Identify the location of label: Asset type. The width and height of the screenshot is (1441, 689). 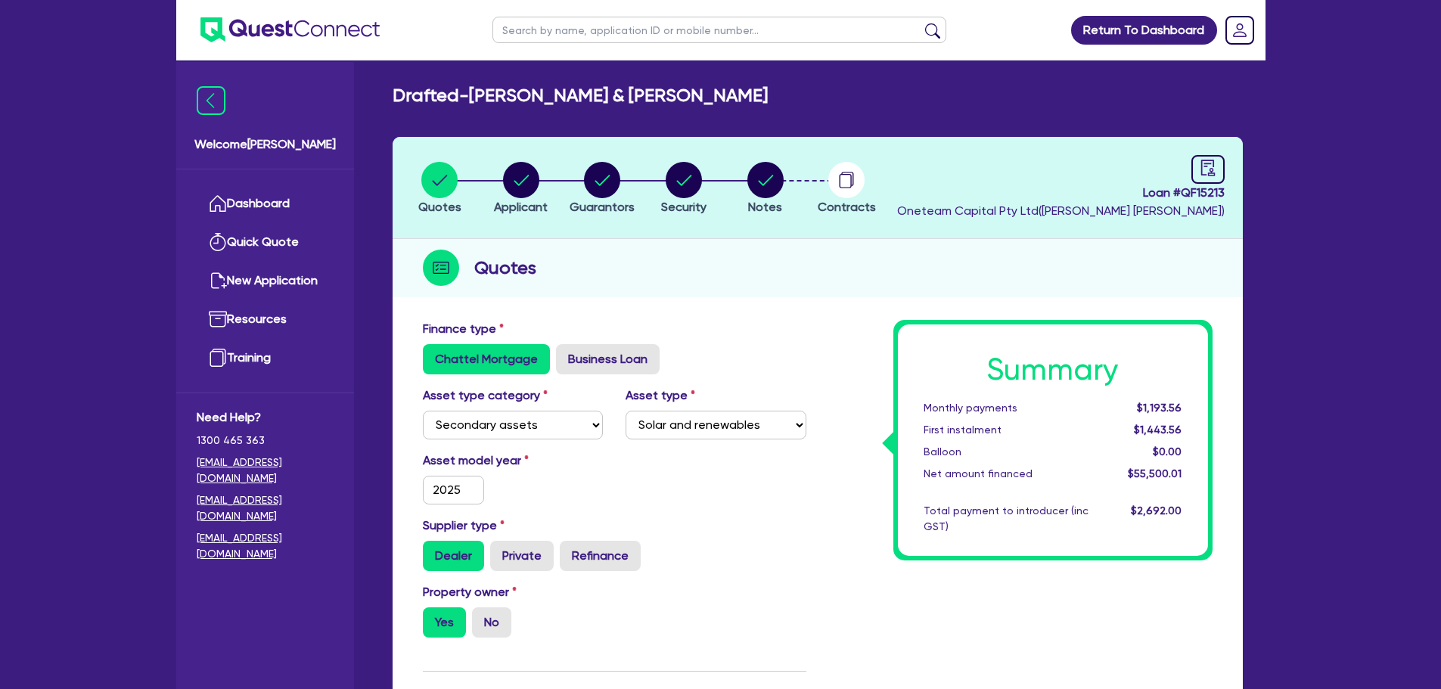
(660, 396).